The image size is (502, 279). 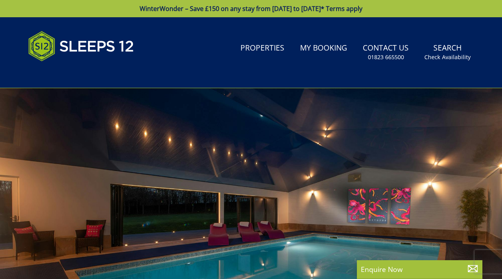 What do you see at coordinates (447, 52) in the screenshot?
I see `a: SearchCheck Availability` at bounding box center [447, 52].